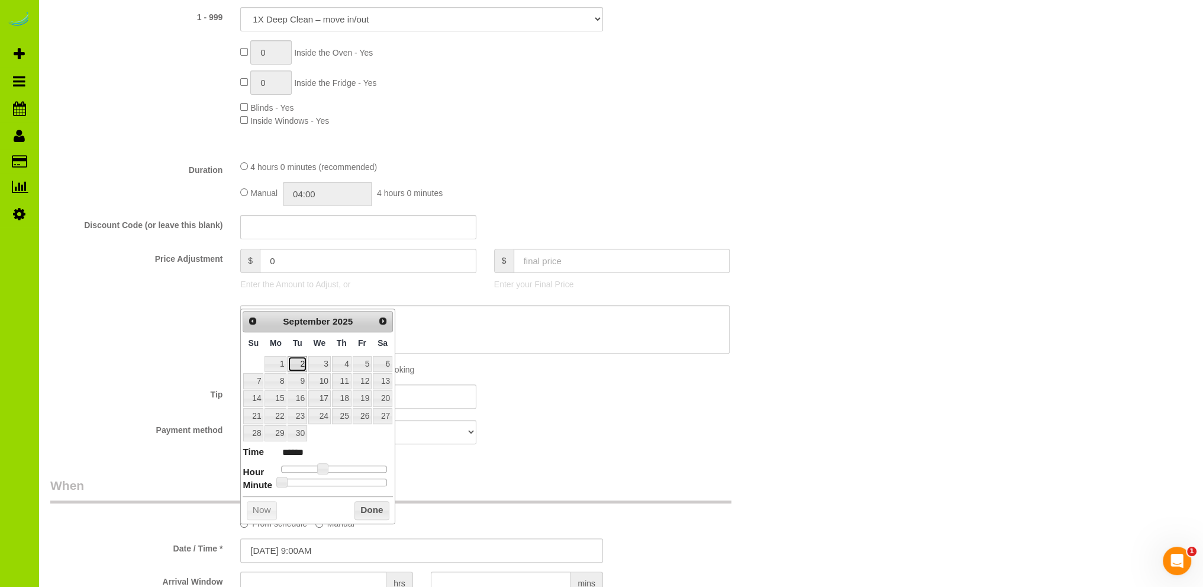 The height and width of the screenshot is (587, 1203). Describe the element at coordinates (244, 523) in the screenshot. I see `input: From schedule` at that location.